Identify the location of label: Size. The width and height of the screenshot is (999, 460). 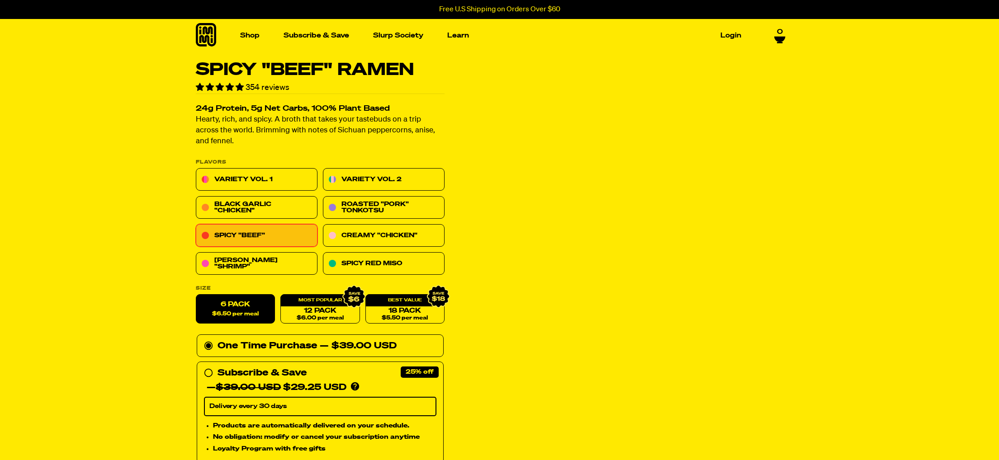
(320, 289).